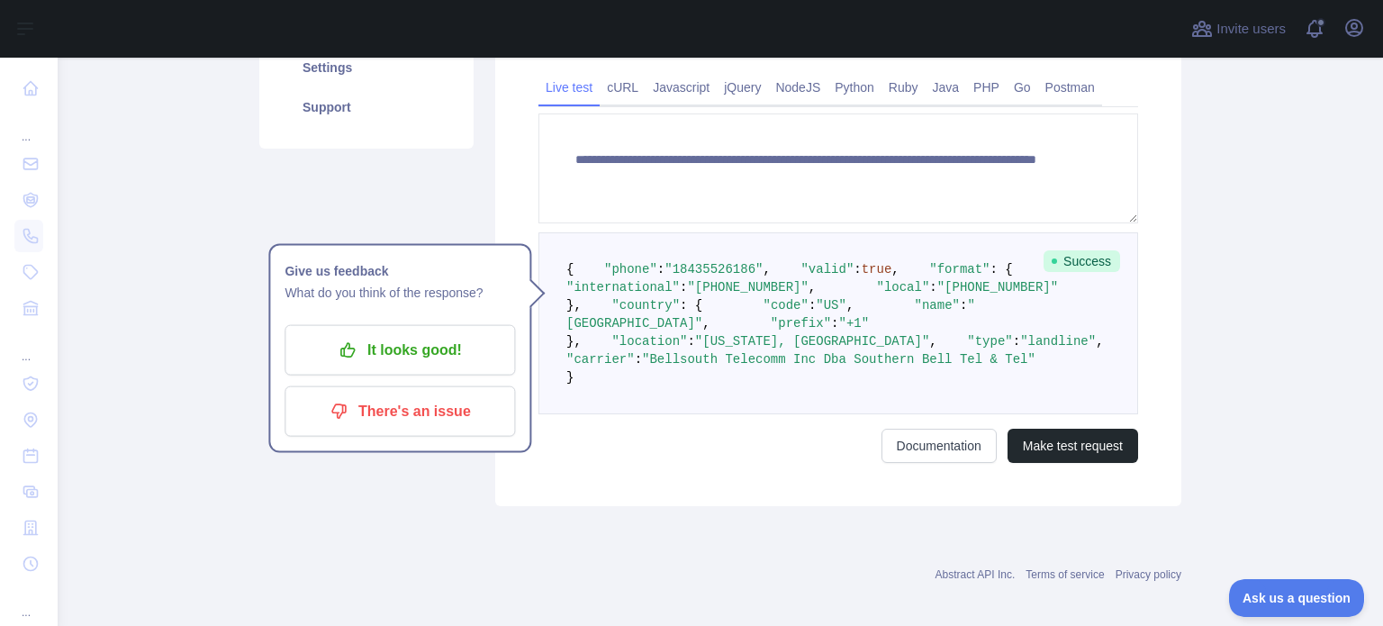 The image size is (1383, 626). Describe the element at coordinates (990, 341) in the screenshot. I see `span: "type"` at that location.